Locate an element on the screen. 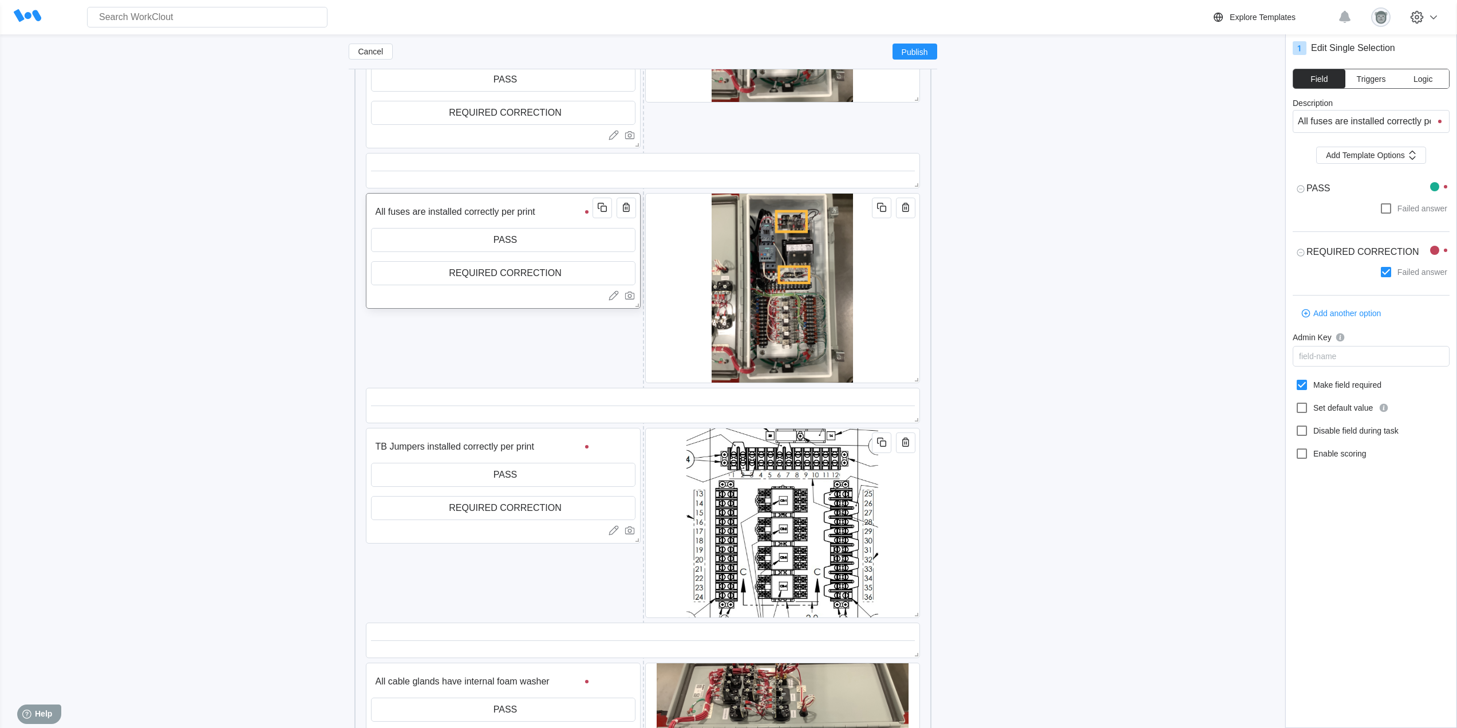  button: Add another option is located at coordinates (1342, 313).